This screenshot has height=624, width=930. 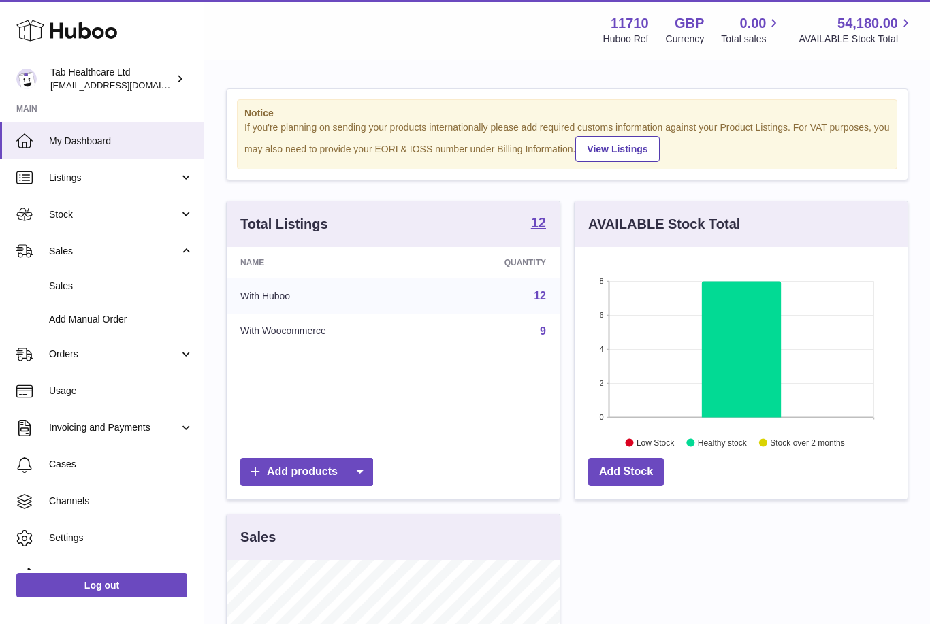 What do you see at coordinates (868, 23) in the screenshot?
I see `span: 54,180.00` at bounding box center [868, 23].